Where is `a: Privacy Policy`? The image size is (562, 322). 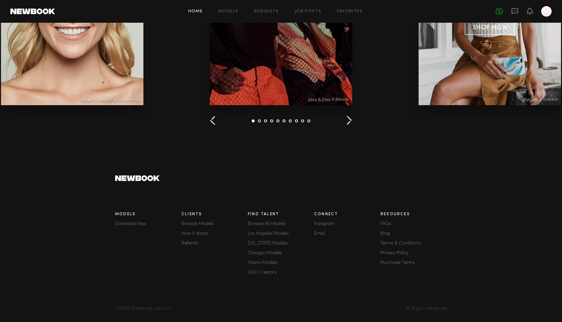
a: Privacy Policy is located at coordinates (413, 253).